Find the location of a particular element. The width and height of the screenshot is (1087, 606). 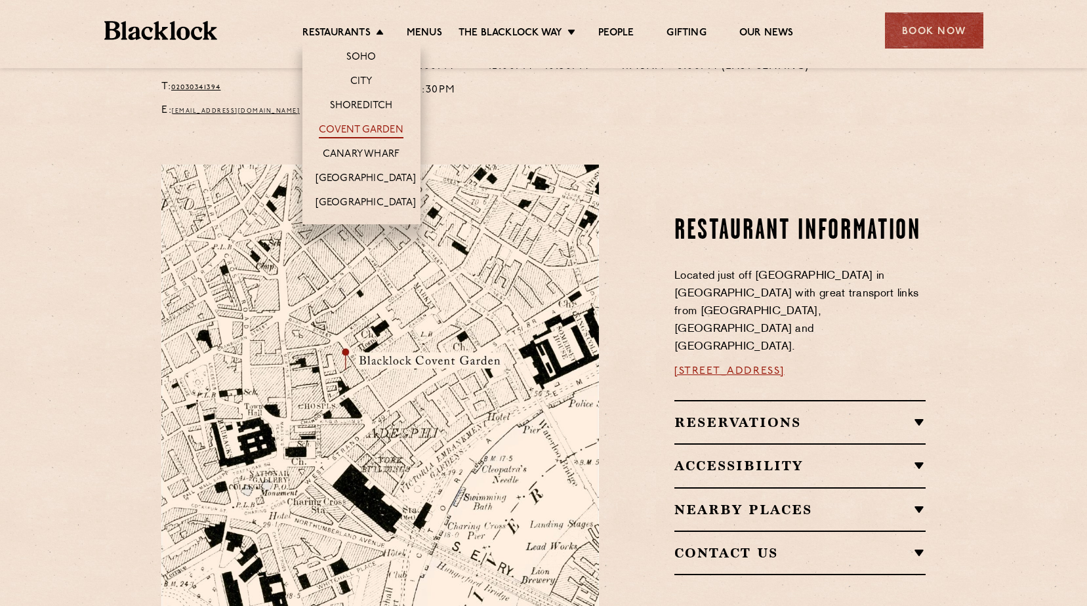

a: Soho is located at coordinates (361, 58).